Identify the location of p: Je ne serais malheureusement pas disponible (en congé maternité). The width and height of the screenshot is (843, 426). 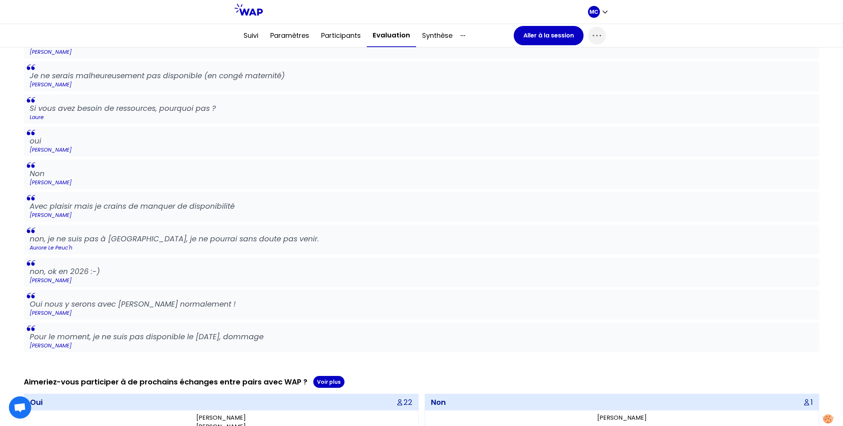
(421, 76).